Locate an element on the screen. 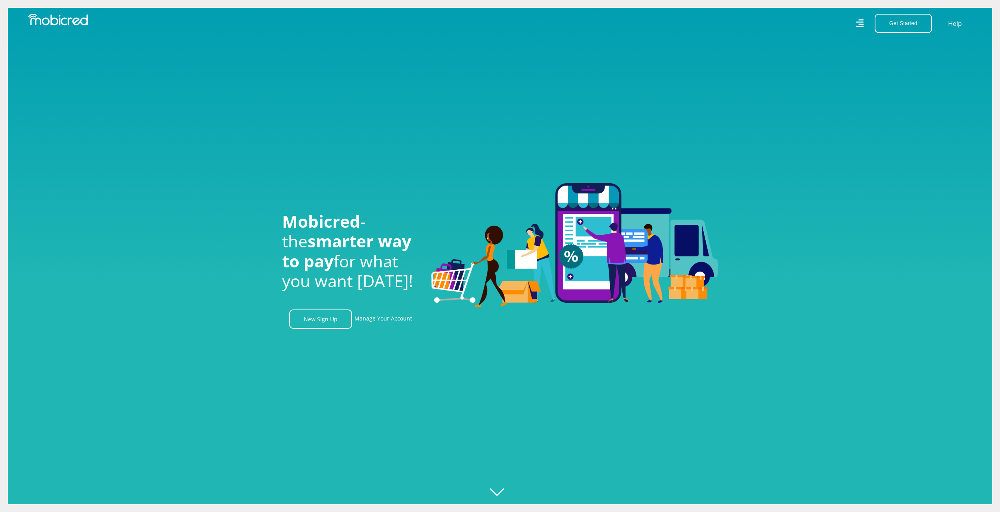 This screenshot has height=512, width=1000. span: Mobicred is located at coordinates (321, 221).